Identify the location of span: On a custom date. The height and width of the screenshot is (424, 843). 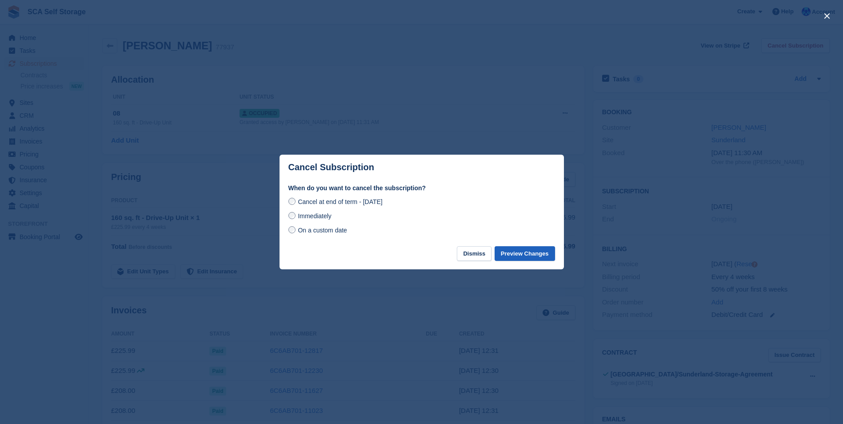
(322, 230).